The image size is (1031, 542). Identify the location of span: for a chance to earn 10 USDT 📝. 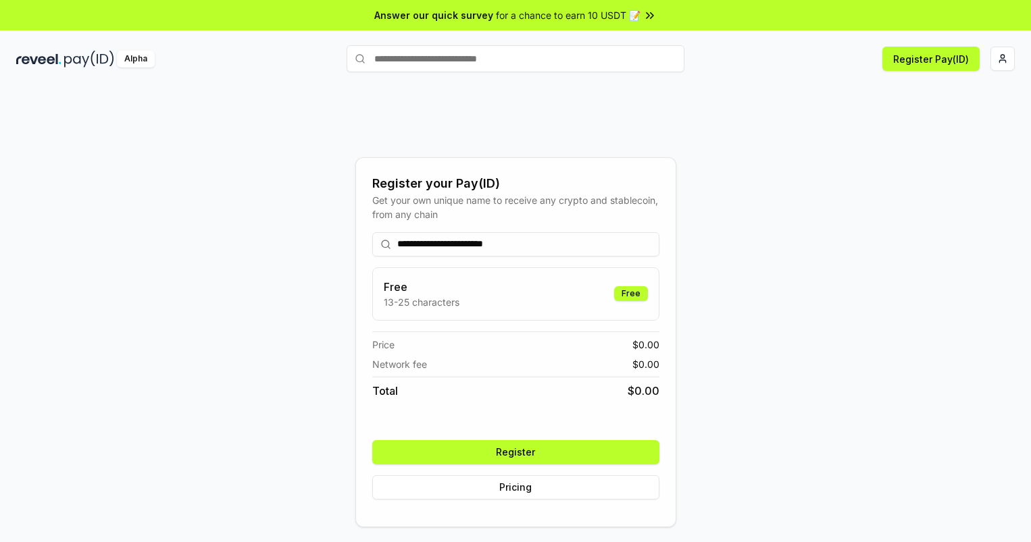
(568, 15).